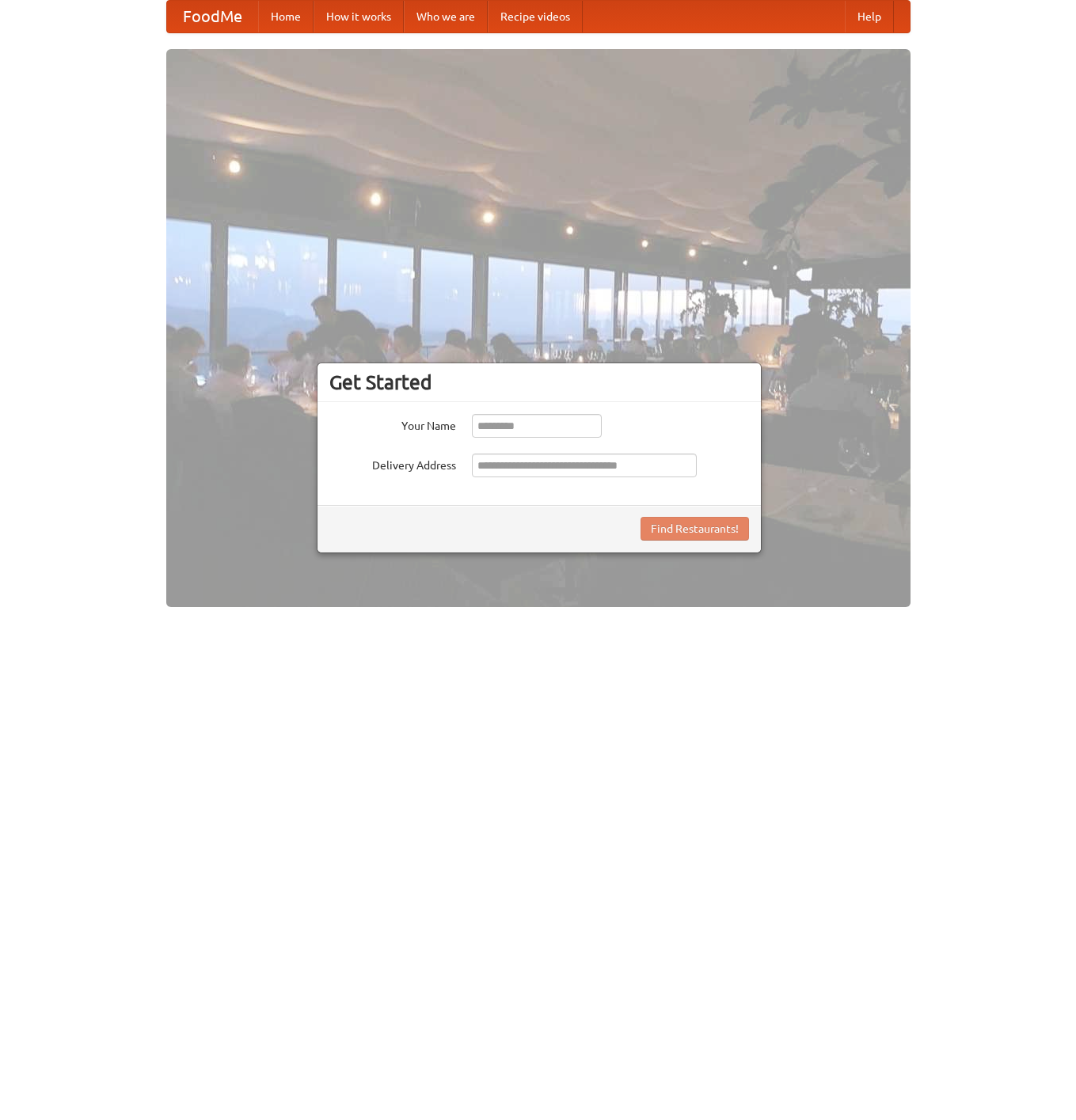 The image size is (1076, 1120). I want to click on a: Who we are, so click(446, 17).